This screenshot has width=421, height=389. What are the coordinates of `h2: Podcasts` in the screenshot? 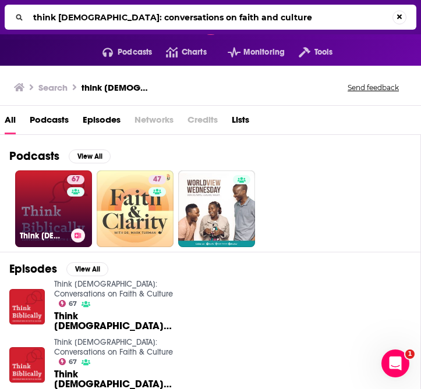 It's located at (34, 156).